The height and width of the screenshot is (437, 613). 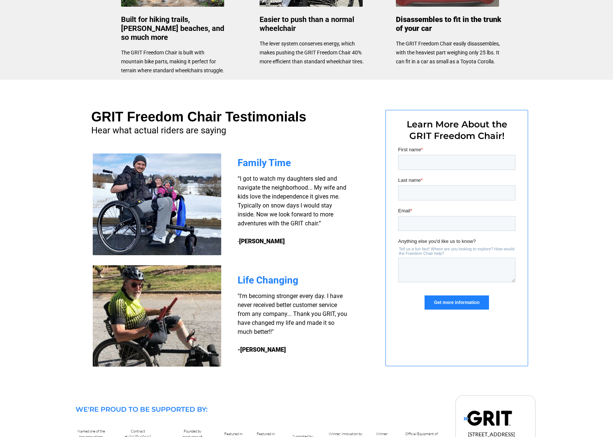 I want to click on input: Get more information, so click(x=58, y=156).